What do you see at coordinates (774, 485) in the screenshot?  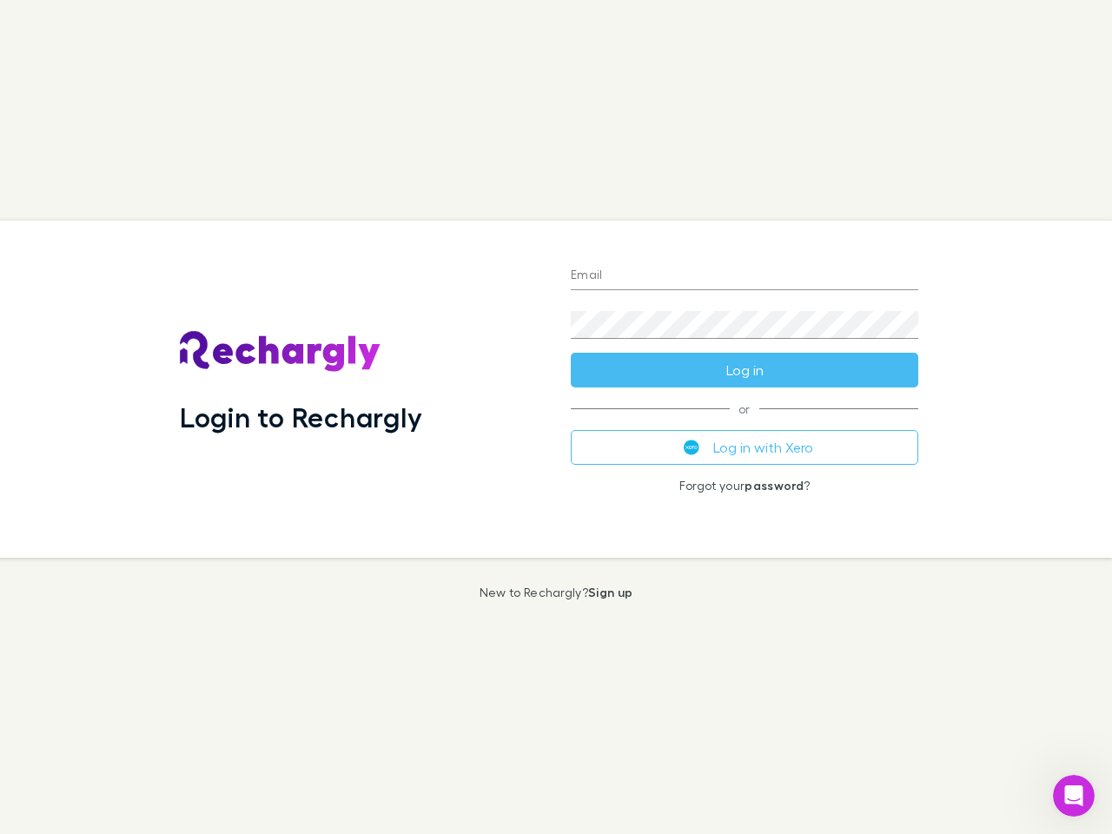 I see `a: password` at bounding box center [774, 485].